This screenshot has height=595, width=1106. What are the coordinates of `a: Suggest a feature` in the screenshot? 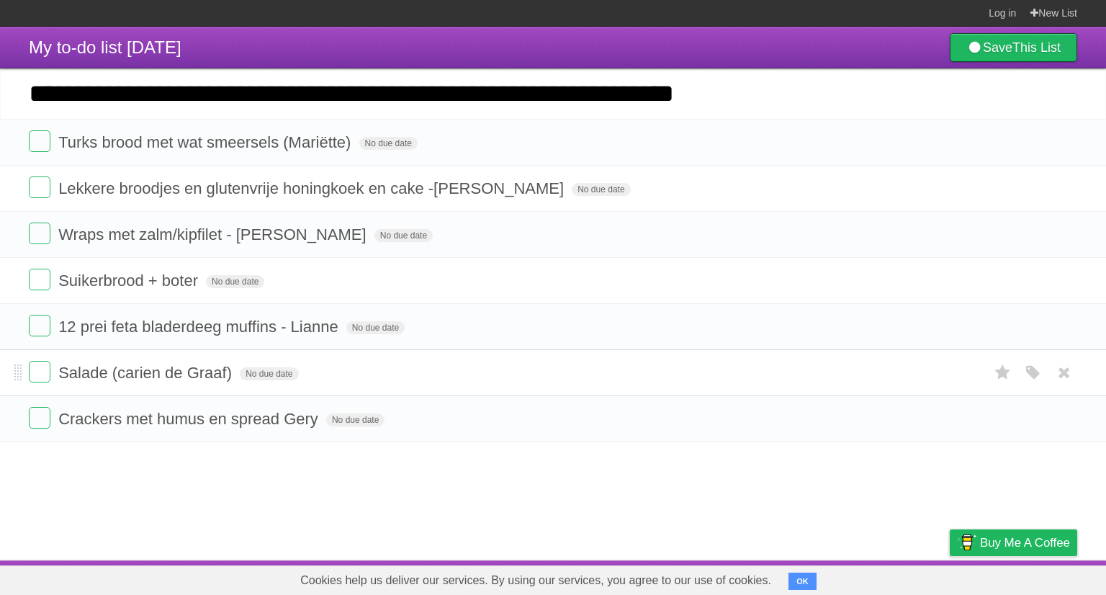 It's located at (1032, 578).